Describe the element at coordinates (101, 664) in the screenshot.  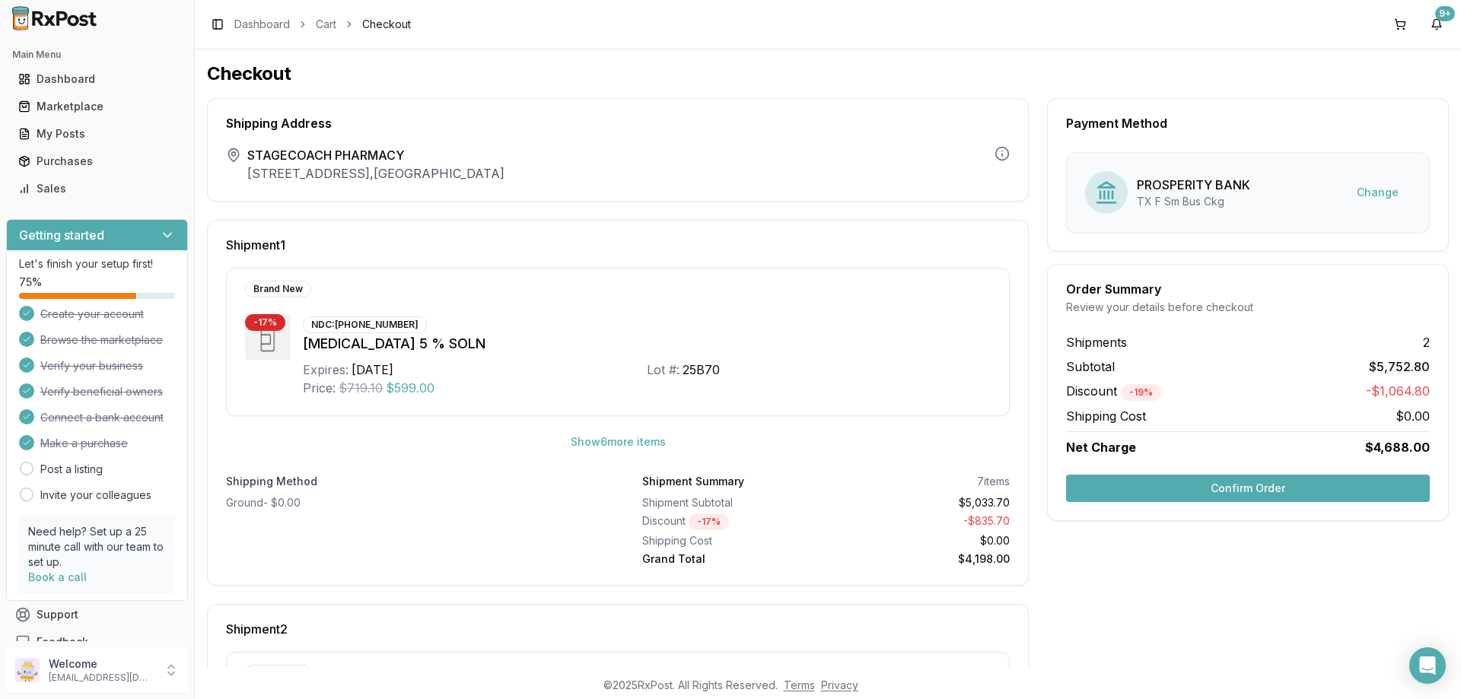
I see `p: Welcome` at that location.